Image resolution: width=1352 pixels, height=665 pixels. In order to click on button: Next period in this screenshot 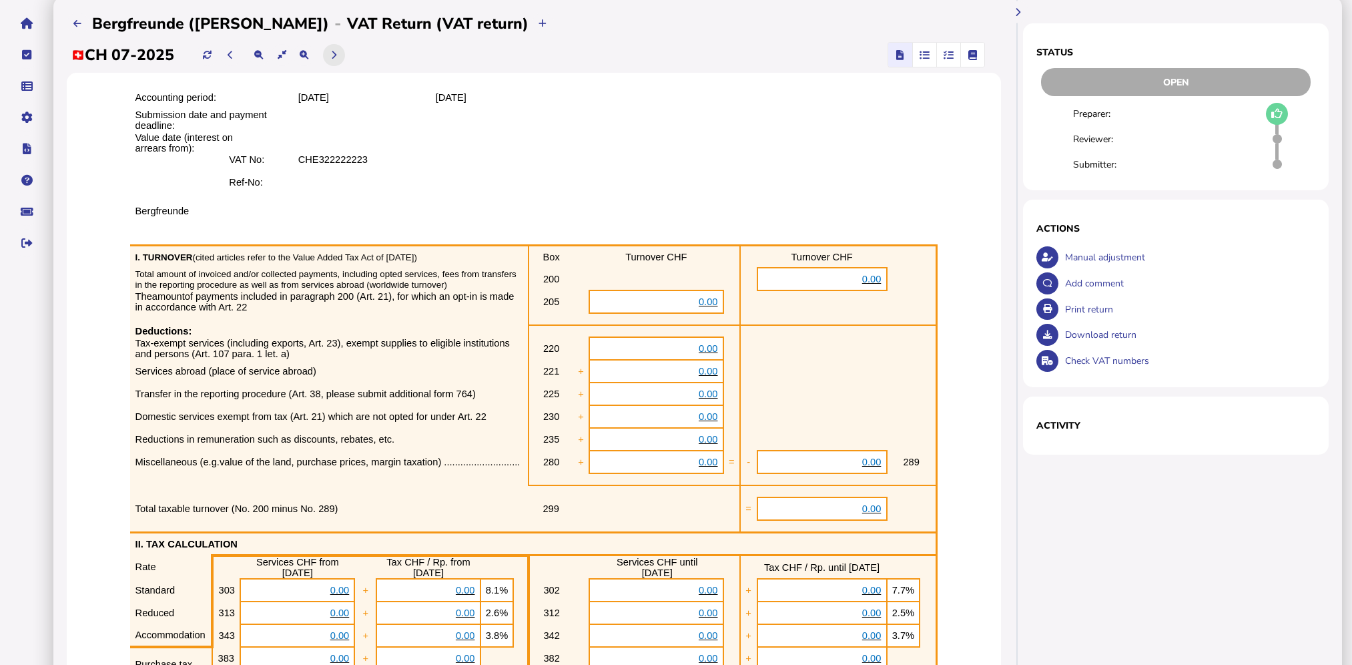, I will do `click(334, 55)`.